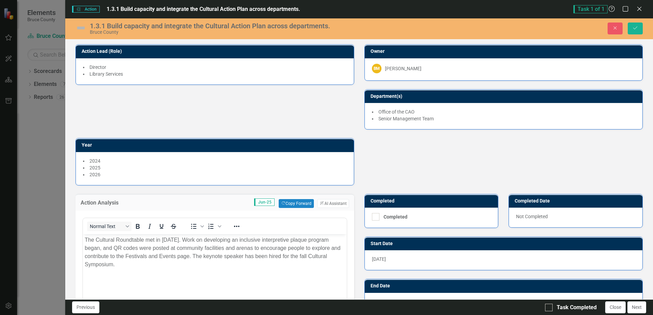 The height and width of the screenshot is (315, 653). What do you see at coordinates (150, 227) in the screenshot?
I see `button: Italic` at bounding box center [150, 227].